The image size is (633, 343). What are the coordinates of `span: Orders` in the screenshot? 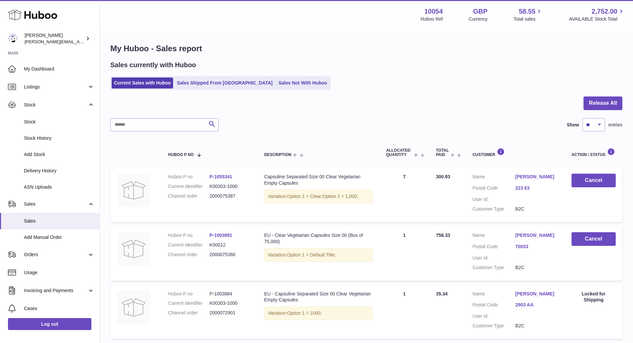 It's located at (55, 254).